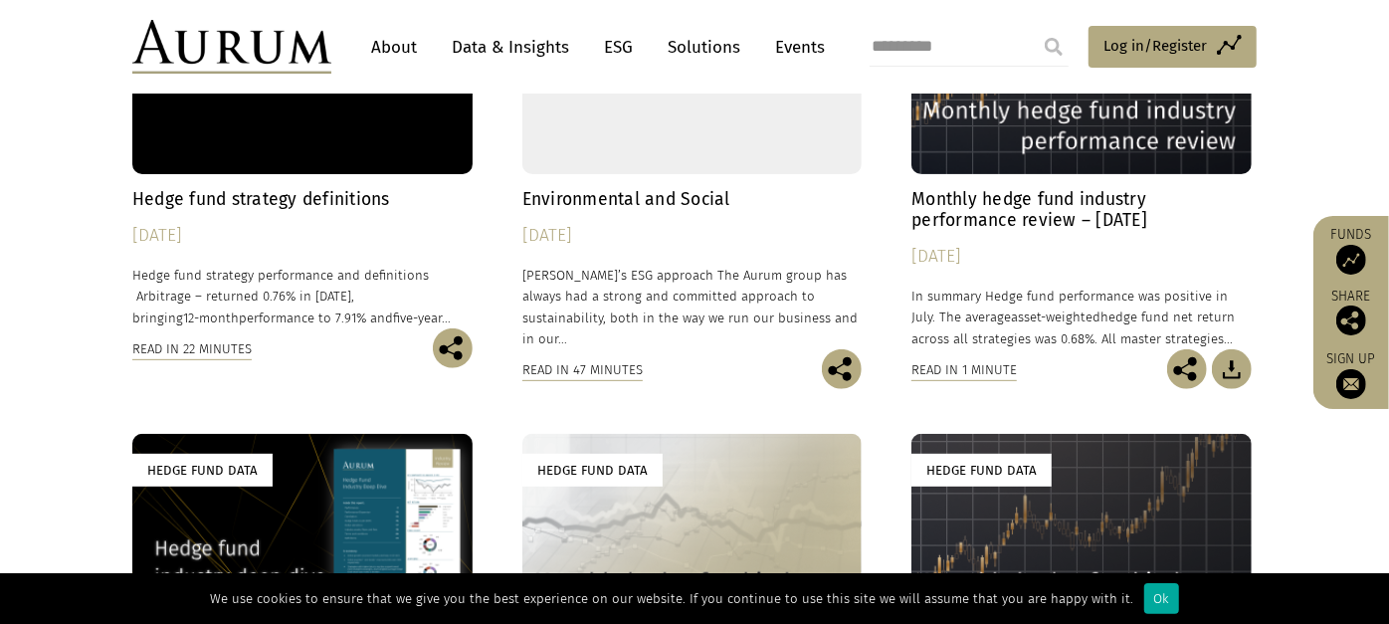 Image resolution: width=1389 pixels, height=624 pixels. What do you see at coordinates (1161, 598) in the screenshot?
I see `div: Ok` at bounding box center [1161, 598].